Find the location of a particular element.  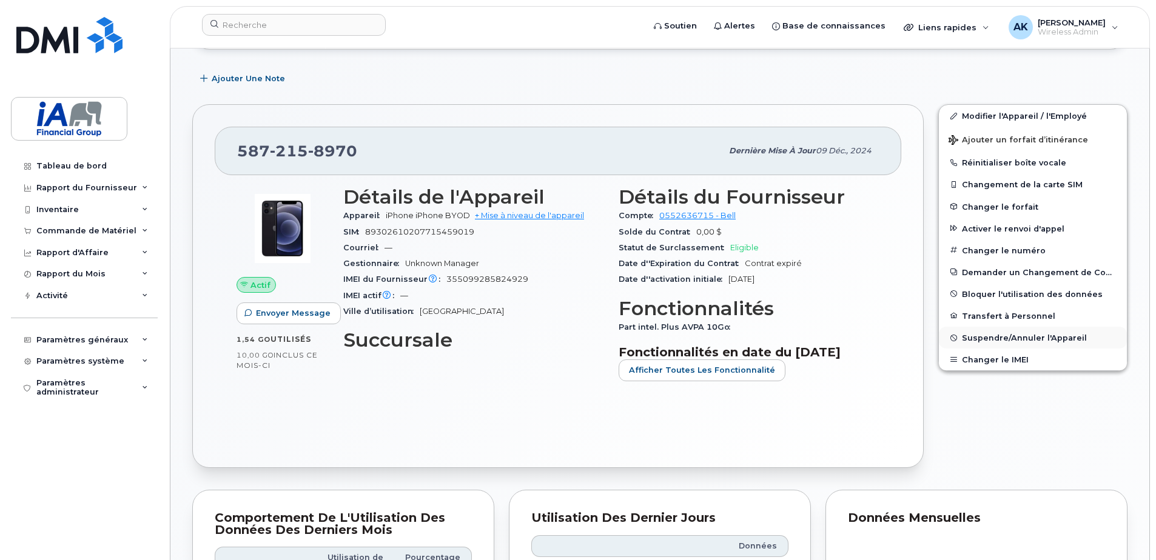

span: 0,00 $ is located at coordinates (709, 232).